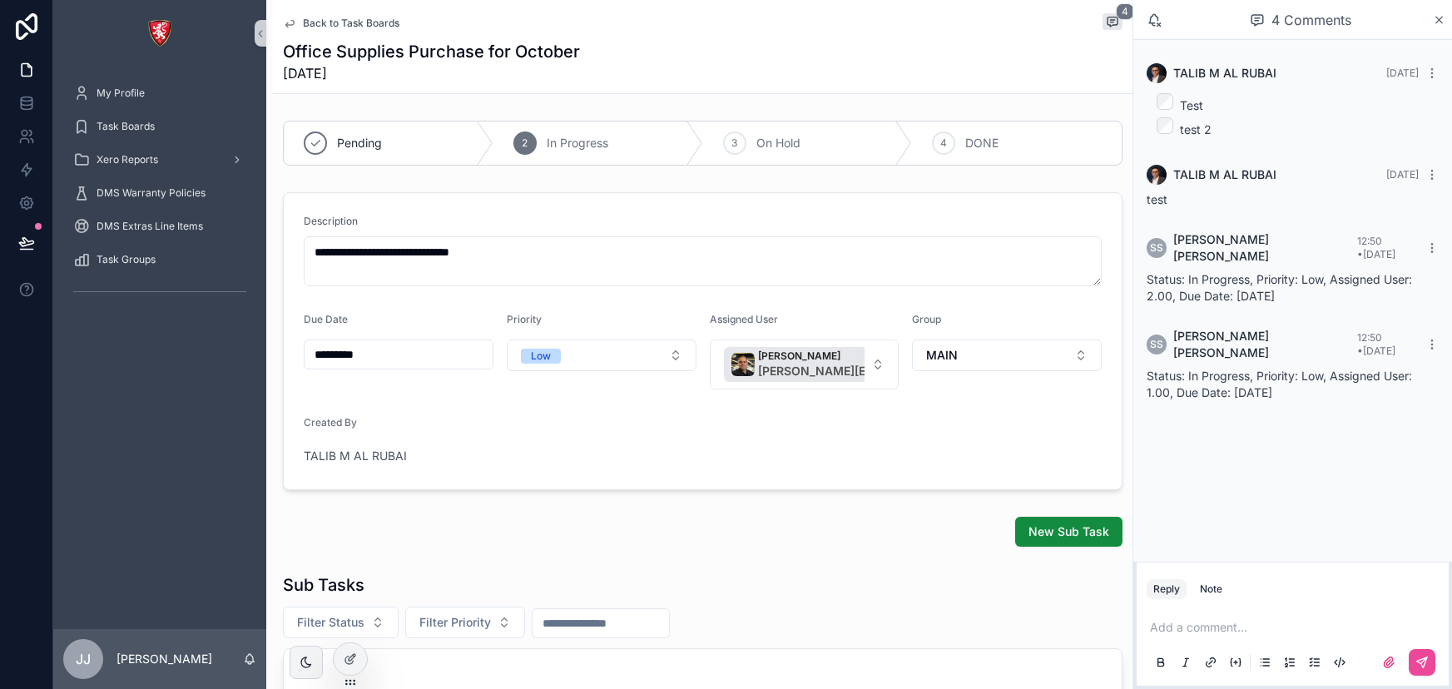 This screenshot has height=689, width=1452. I want to click on span: Priority, so click(524, 319).